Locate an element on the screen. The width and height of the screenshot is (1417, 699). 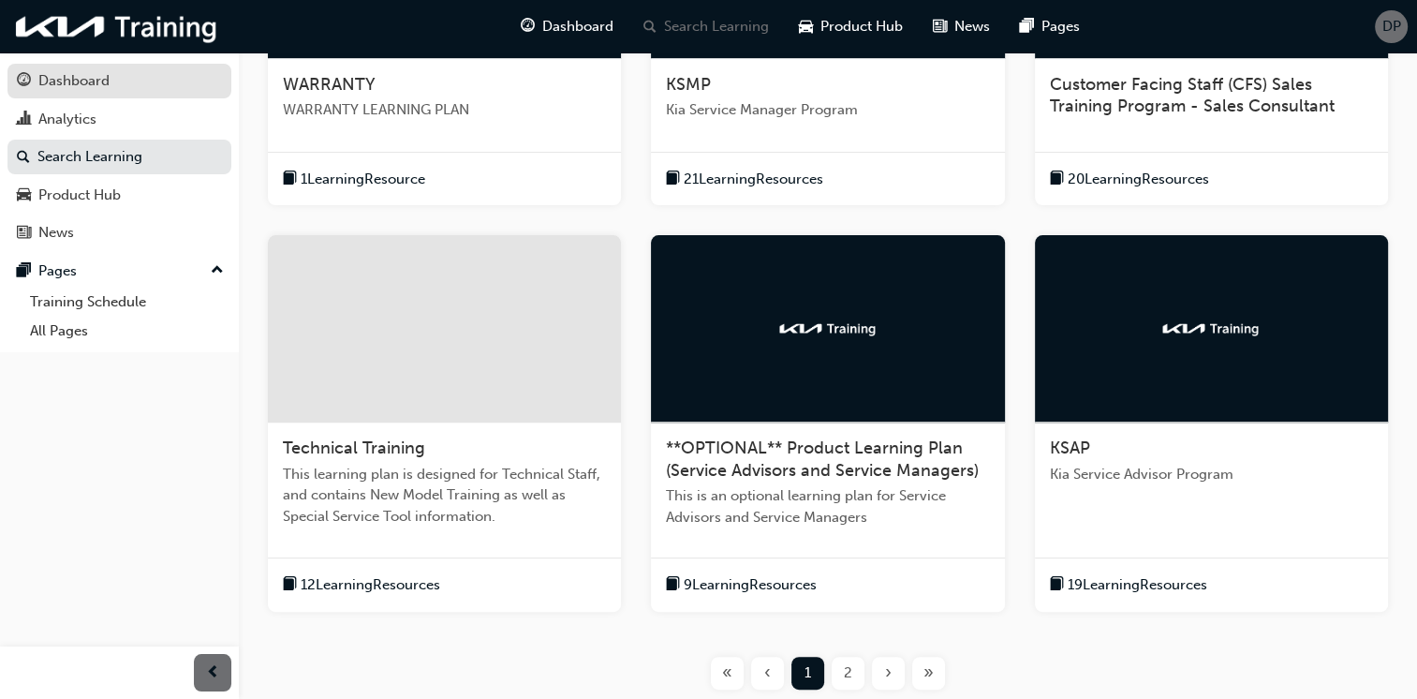
span: up-icon is located at coordinates (217, 271).